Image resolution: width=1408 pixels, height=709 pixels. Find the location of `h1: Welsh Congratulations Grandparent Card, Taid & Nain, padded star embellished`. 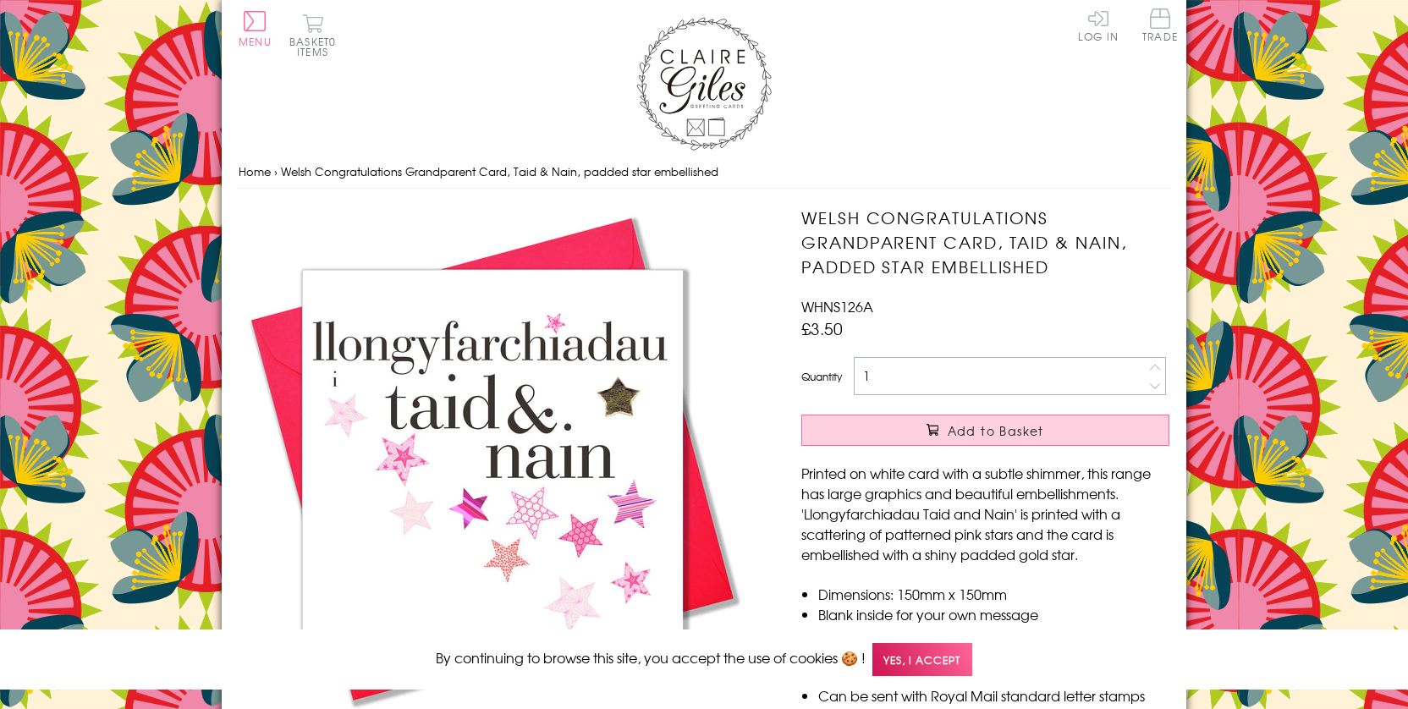

h1: Welsh Congratulations Grandparent Card, Taid & Nain, padded star embellished is located at coordinates (985, 242).